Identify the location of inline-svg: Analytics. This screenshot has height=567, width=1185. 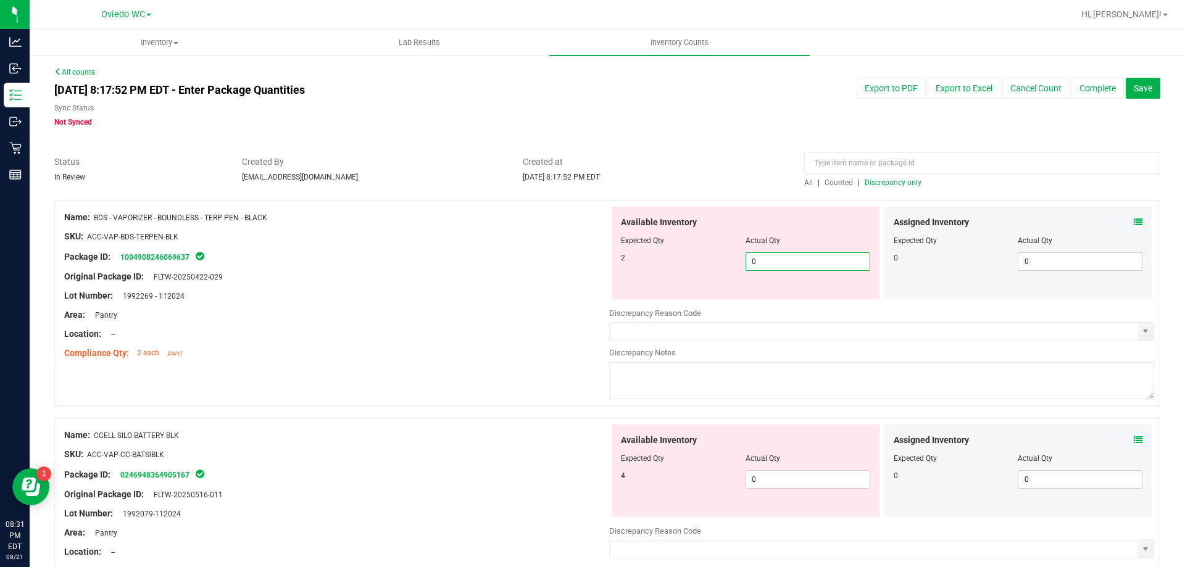
(15, 42).